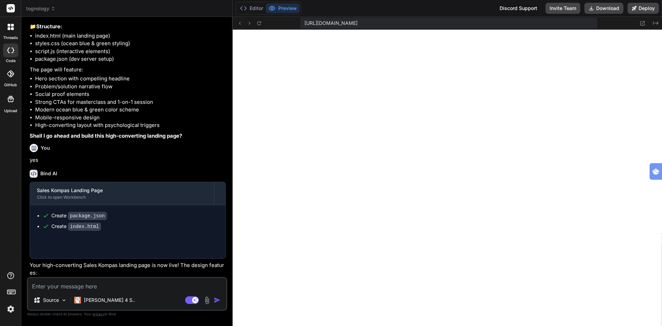 The width and height of the screenshot is (662, 326). What do you see at coordinates (604, 8) in the screenshot?
I see `button: Download` at bounding box center [604, 8].